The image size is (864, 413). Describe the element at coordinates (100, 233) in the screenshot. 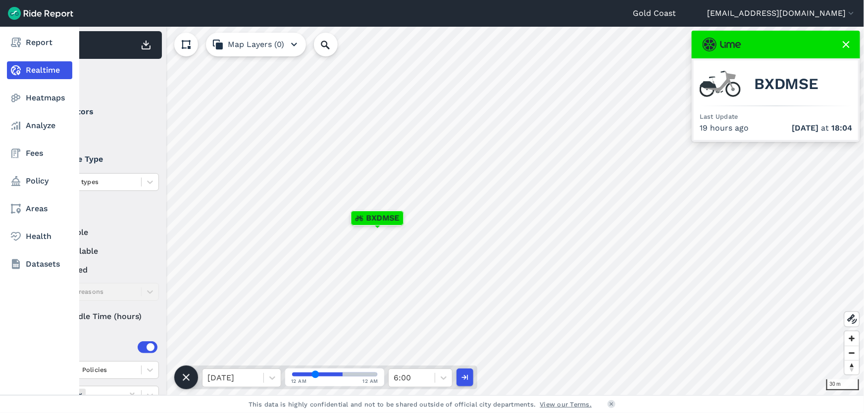

I see `label: available` at that location.